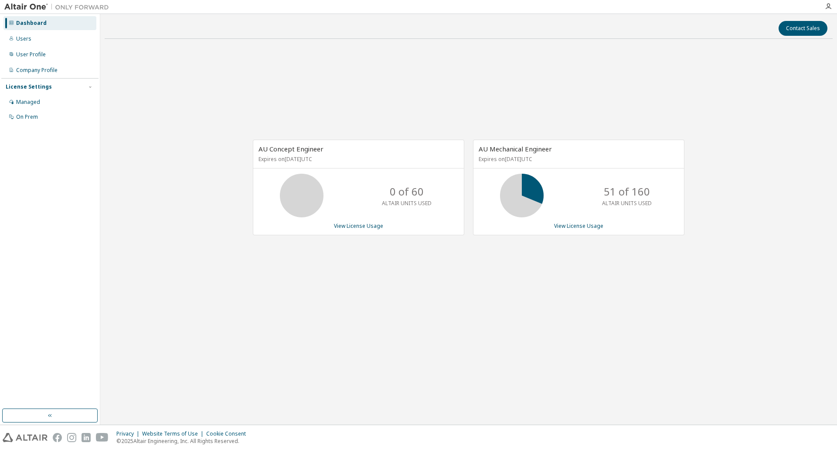 The width and height of the screenshot is (837, 450). What do you see at coordinates (59, 7) in the screenshot?
I see `img: Altair One` at bounding box center [59, 7].